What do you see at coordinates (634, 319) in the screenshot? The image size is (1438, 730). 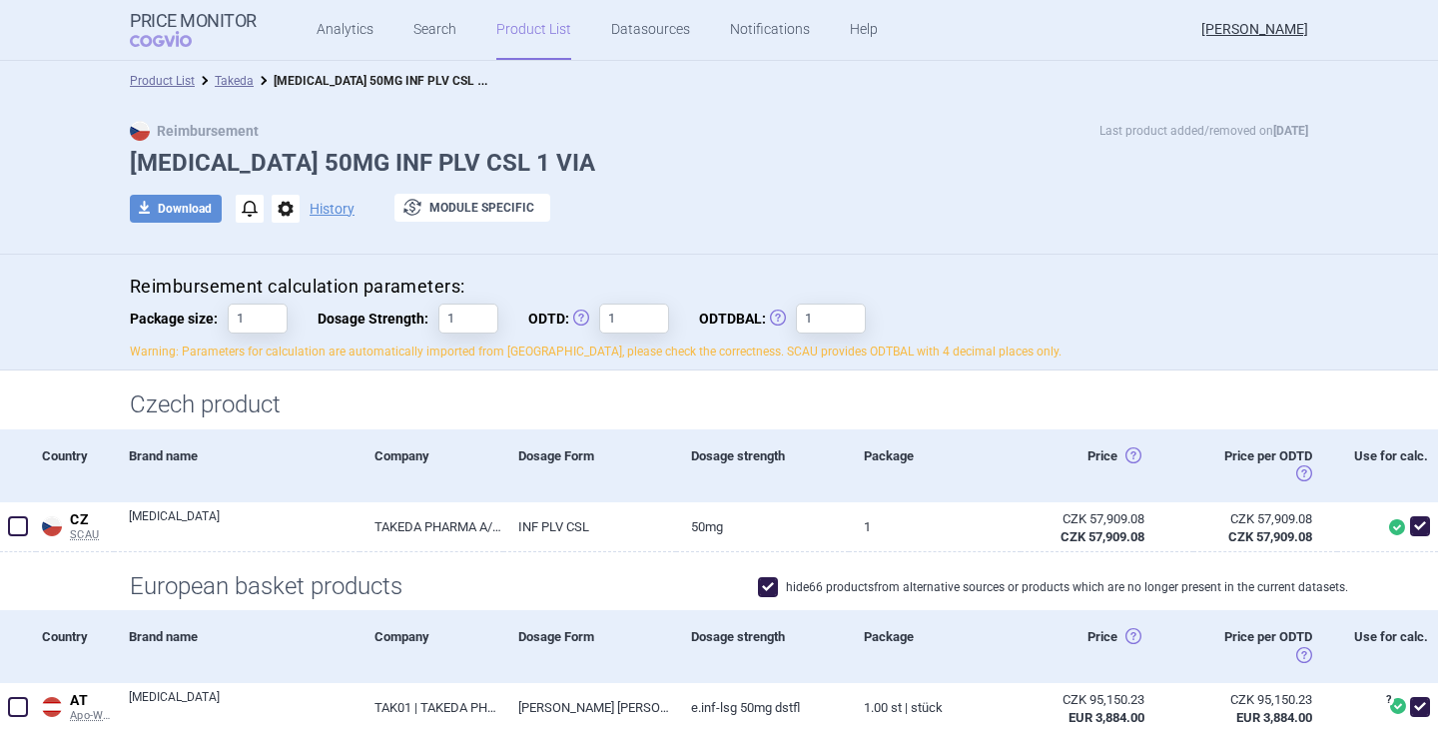 I see `input: ODTD:` at bounding box center [634, 319].